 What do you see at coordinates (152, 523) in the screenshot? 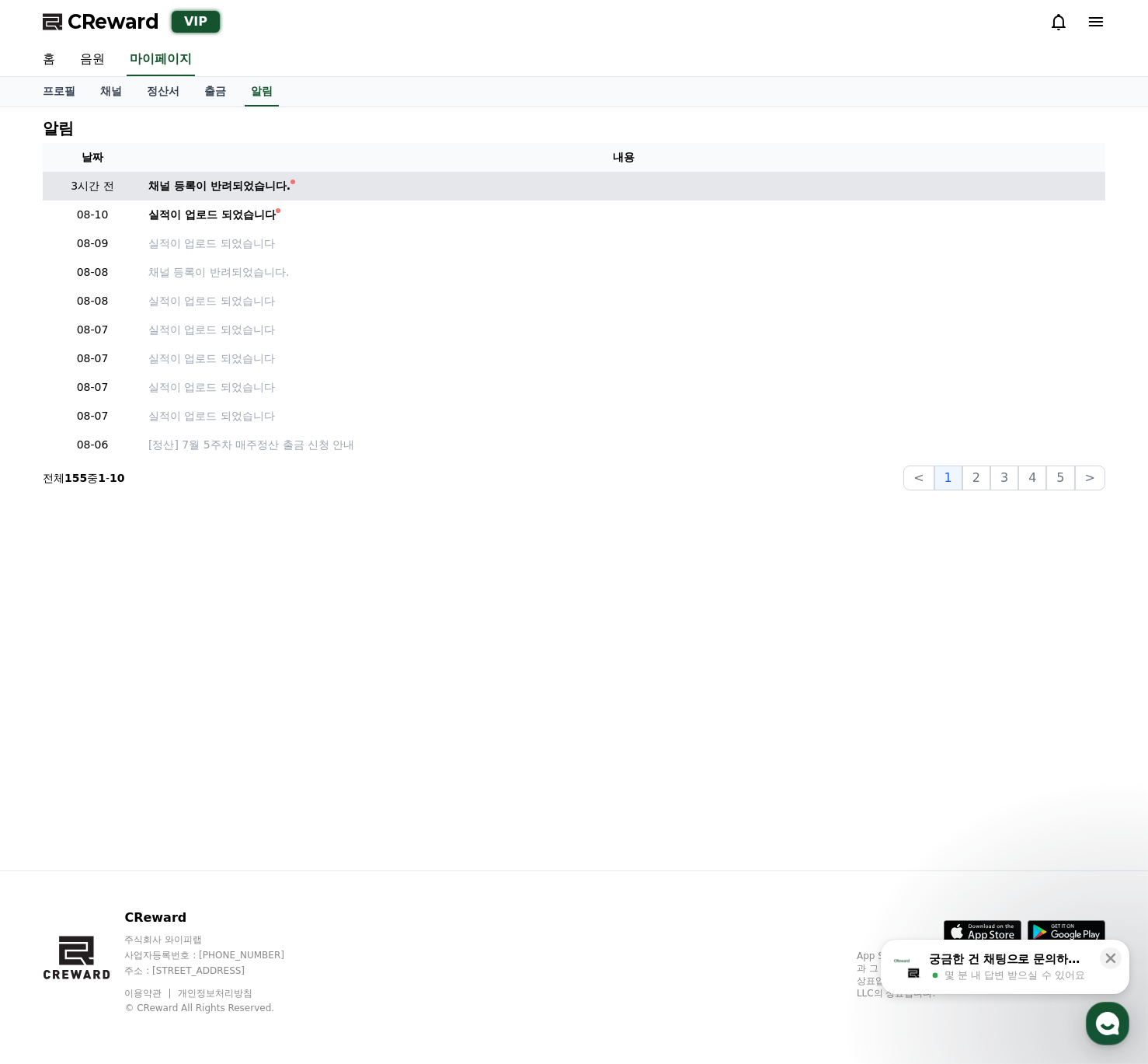
I see `span: 대화` at bounding box center [152, 523].